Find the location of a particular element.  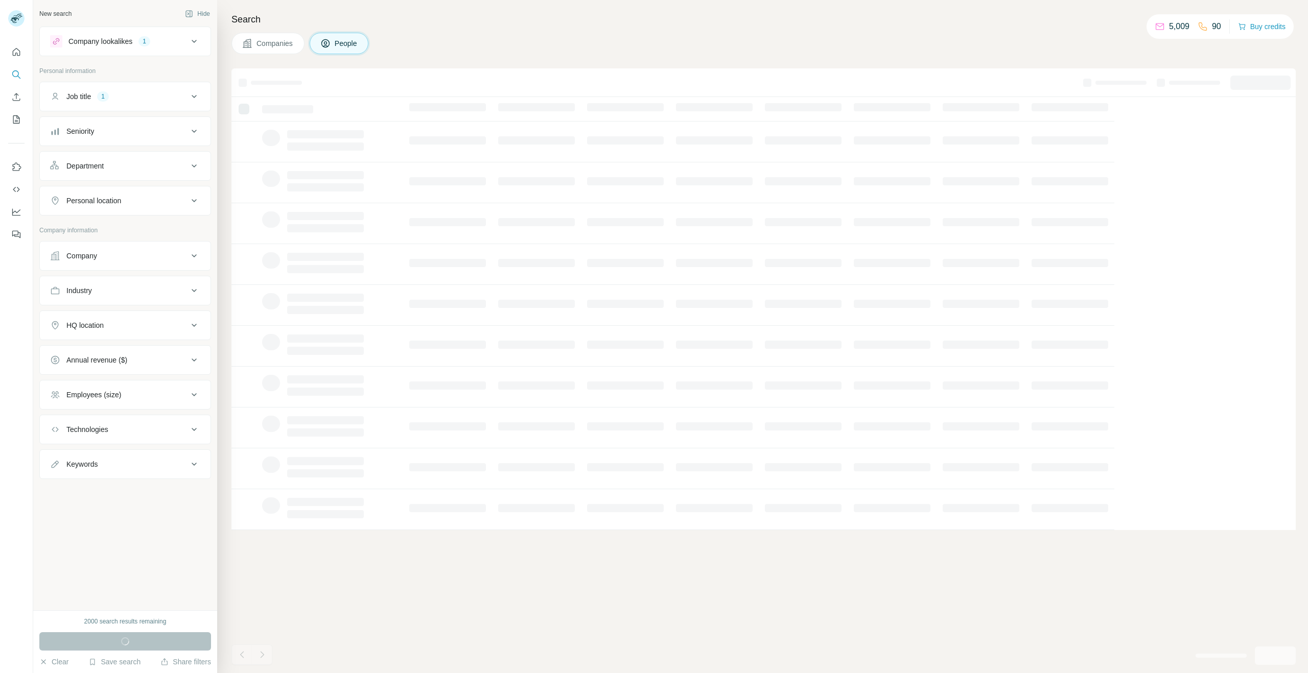

div: Annual revenue ($) is located at coordinates (97, 360).